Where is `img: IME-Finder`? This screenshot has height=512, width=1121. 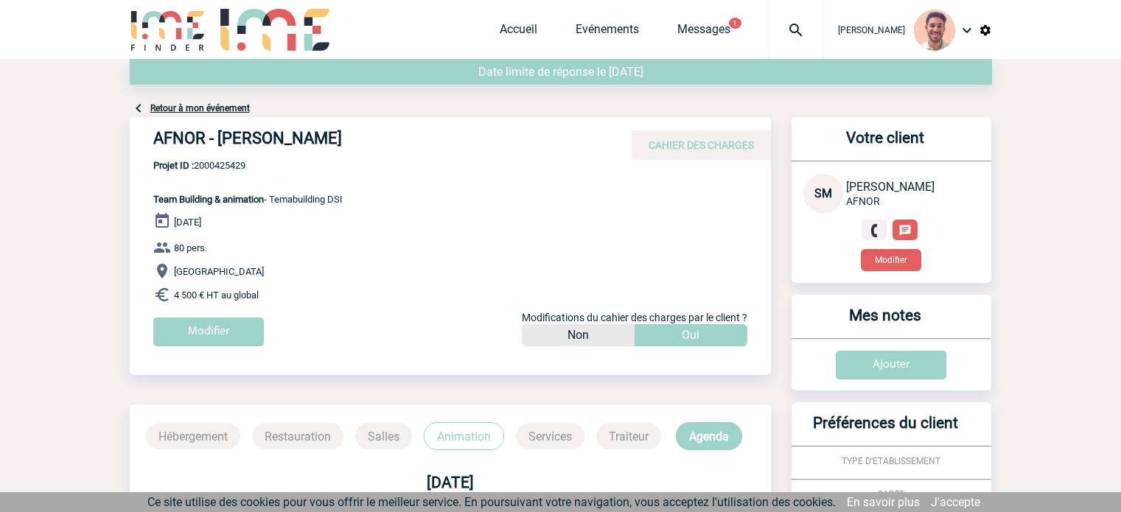
img: IME-Finder is located at coordinates (168, 29).